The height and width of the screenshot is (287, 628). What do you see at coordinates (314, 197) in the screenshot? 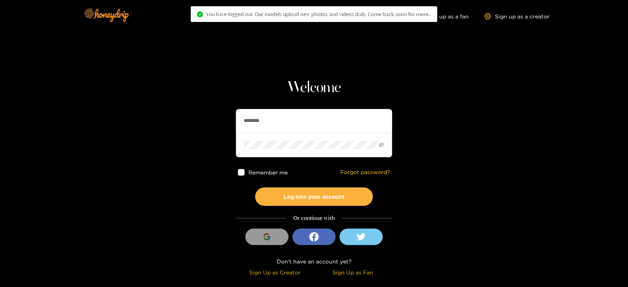
I see `button: Log into your account` at bounding box center [314, 197].